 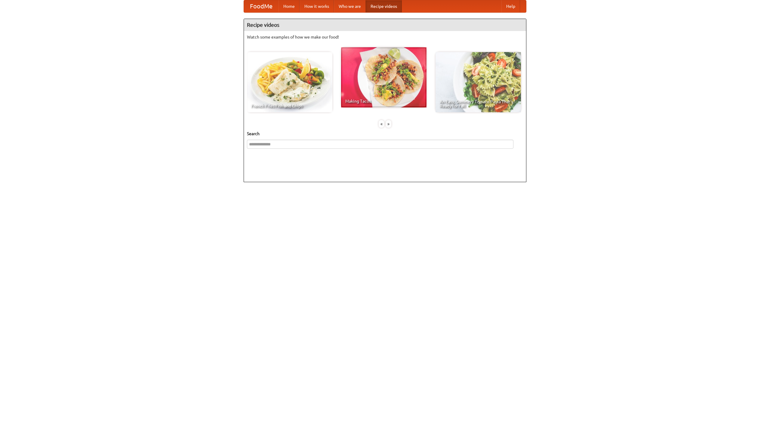 What do you see at coordinates (317, 6) in the screenshot?
I see `a: How it works` at bounding box center [317, 6].